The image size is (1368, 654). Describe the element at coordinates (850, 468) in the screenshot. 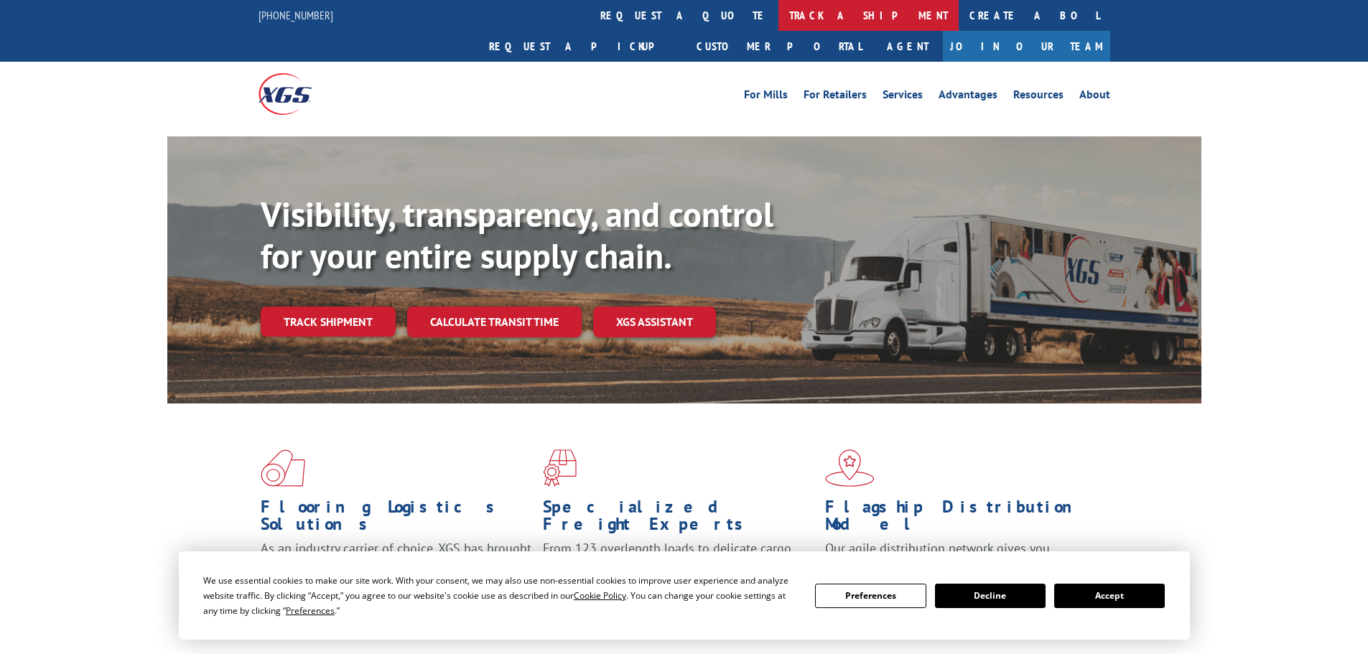

I see `img: xgs-icon-flagship-distribution-model-red` at that location.